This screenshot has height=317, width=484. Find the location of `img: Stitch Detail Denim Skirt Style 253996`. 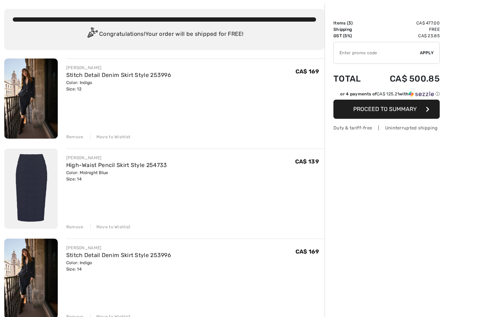

img: Stitch Detail Denim Skirt Style 253996 is located at coordinates (31, 99).